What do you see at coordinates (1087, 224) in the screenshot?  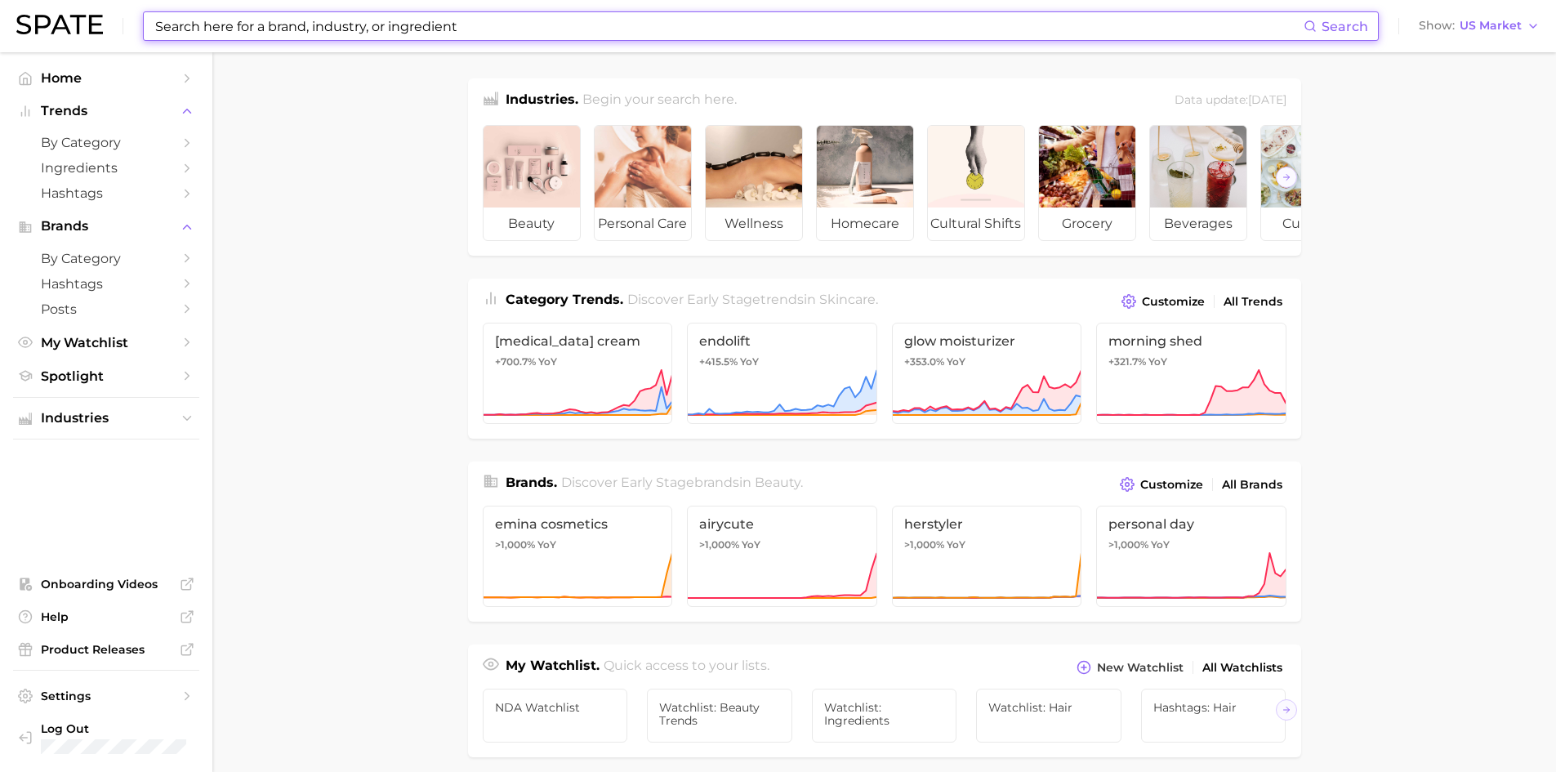 I see `span: grocery` at bounding box center [1087, 224].